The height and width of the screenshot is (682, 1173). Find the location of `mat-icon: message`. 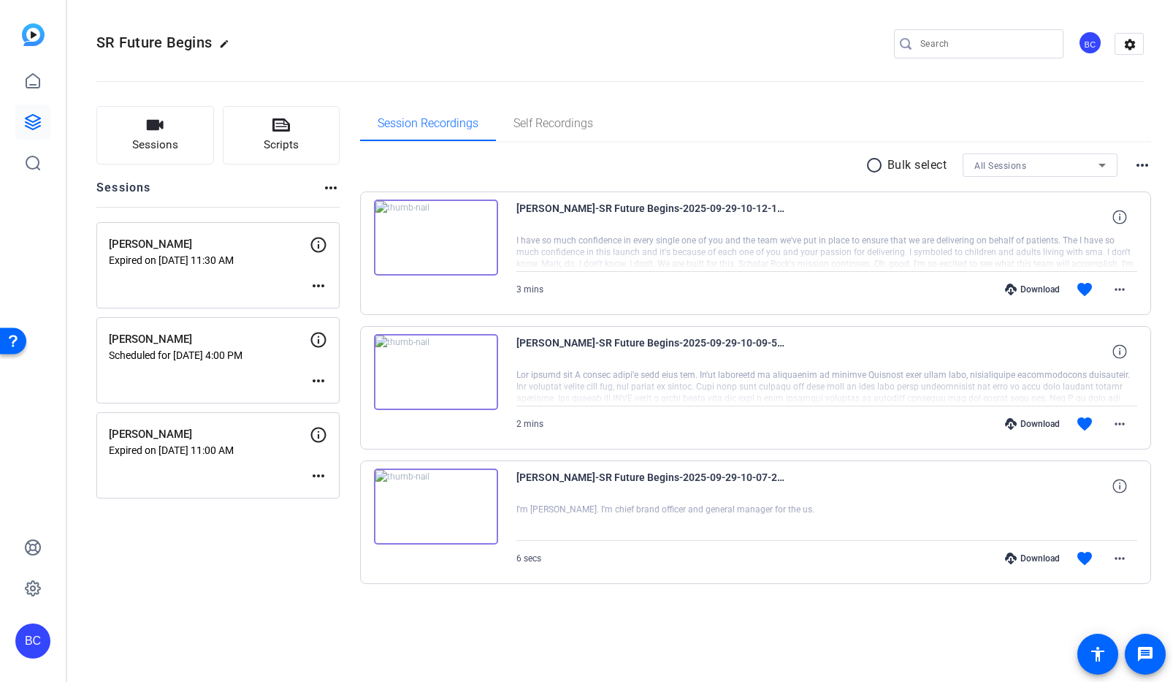

mat-icon: message is located at coordinates (1145, 654).